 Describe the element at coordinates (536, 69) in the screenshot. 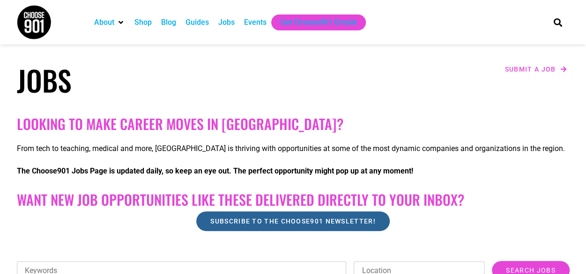

I see `a: Submit a job` at that location.